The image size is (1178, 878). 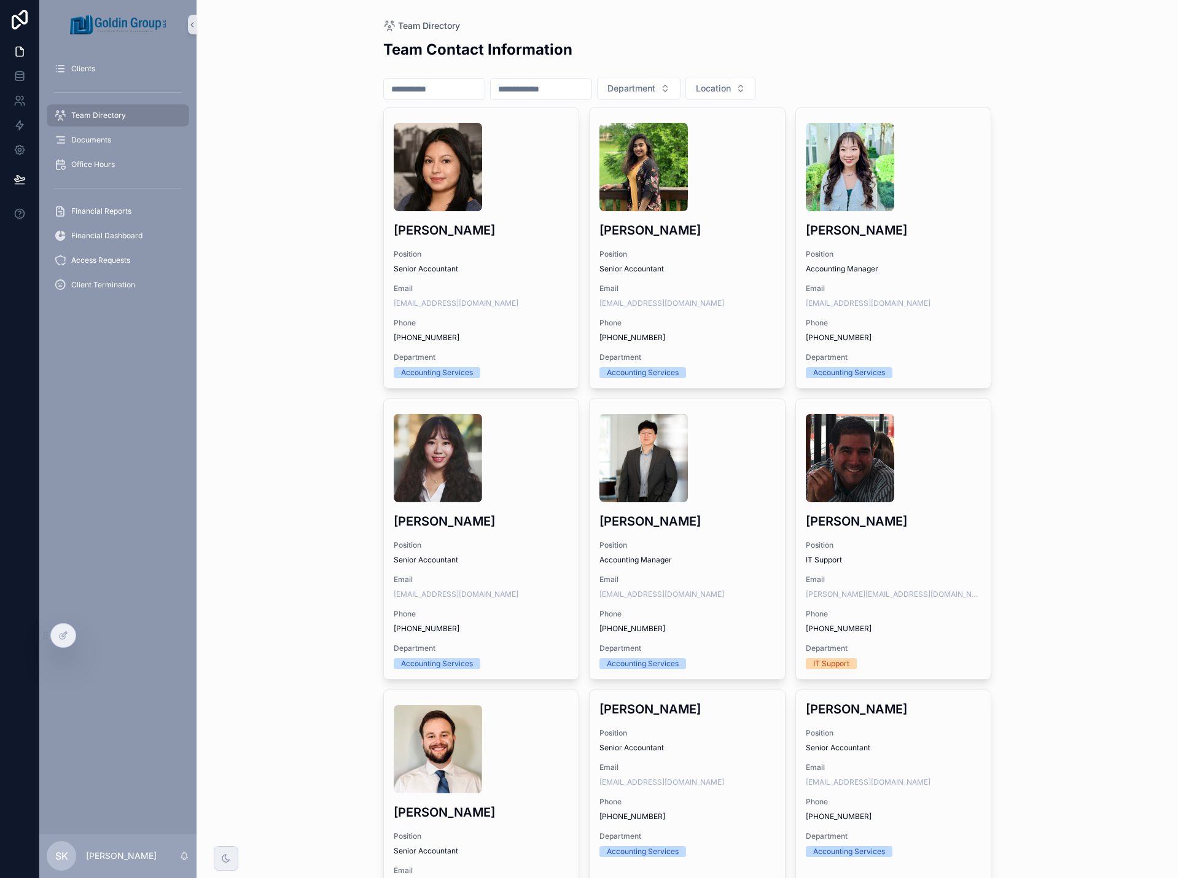 What do you see at coordinates (438, 458) in the screenshot?
I see `img: Evelyn-Yao.jpg` at bounding box center [438, 458].